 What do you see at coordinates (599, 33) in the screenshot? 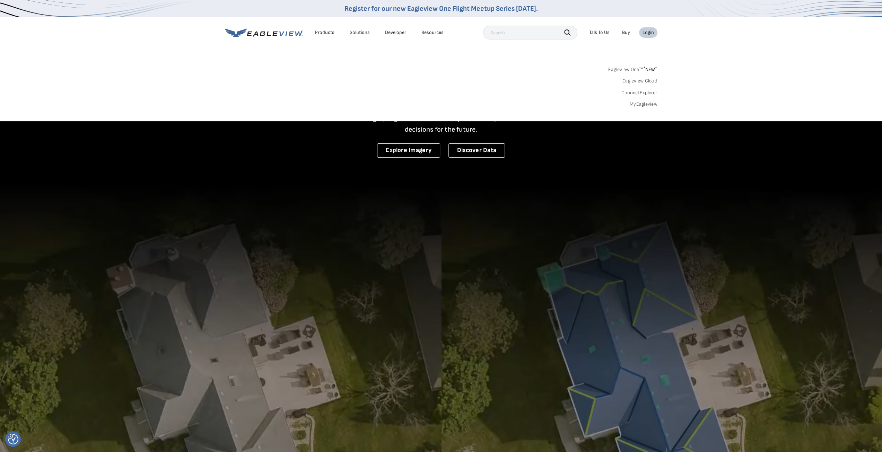
I see `div: Talk To Us` at bounding box center [599, 33].